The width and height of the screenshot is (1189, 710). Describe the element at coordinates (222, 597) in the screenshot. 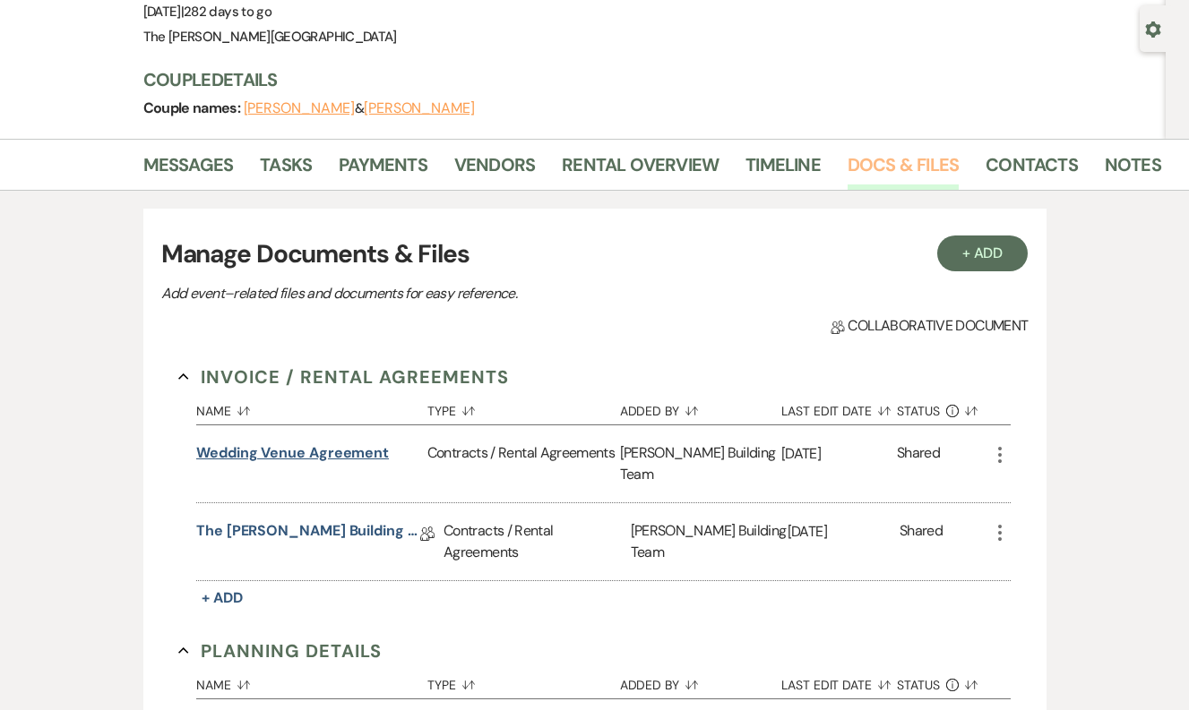

I see `span: + Add` at that location.